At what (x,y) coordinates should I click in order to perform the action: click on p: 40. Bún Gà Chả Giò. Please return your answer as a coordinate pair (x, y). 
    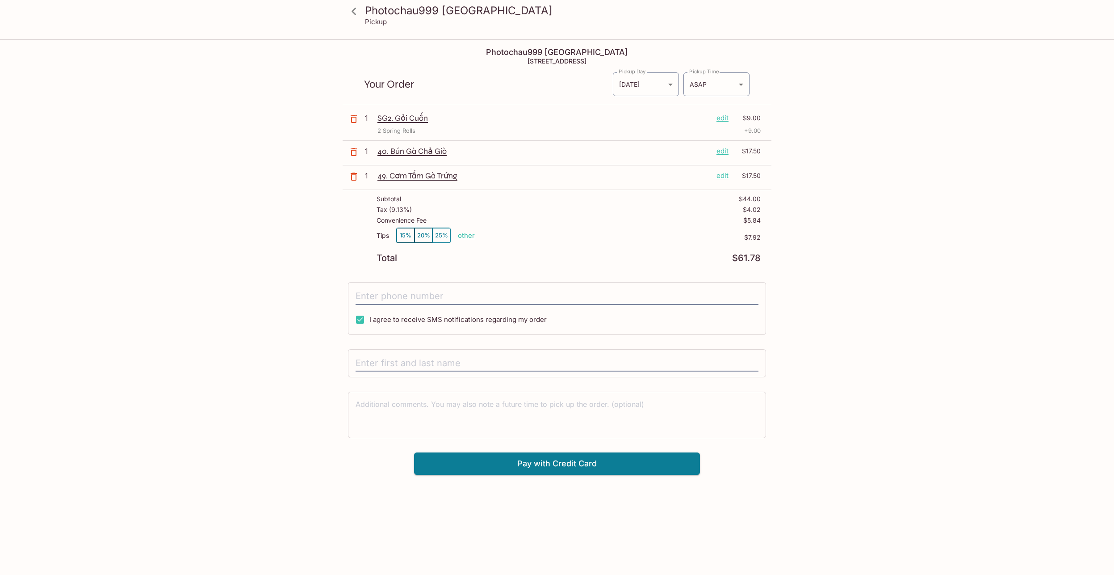
    Looking at the image, I should click on (543, 151).